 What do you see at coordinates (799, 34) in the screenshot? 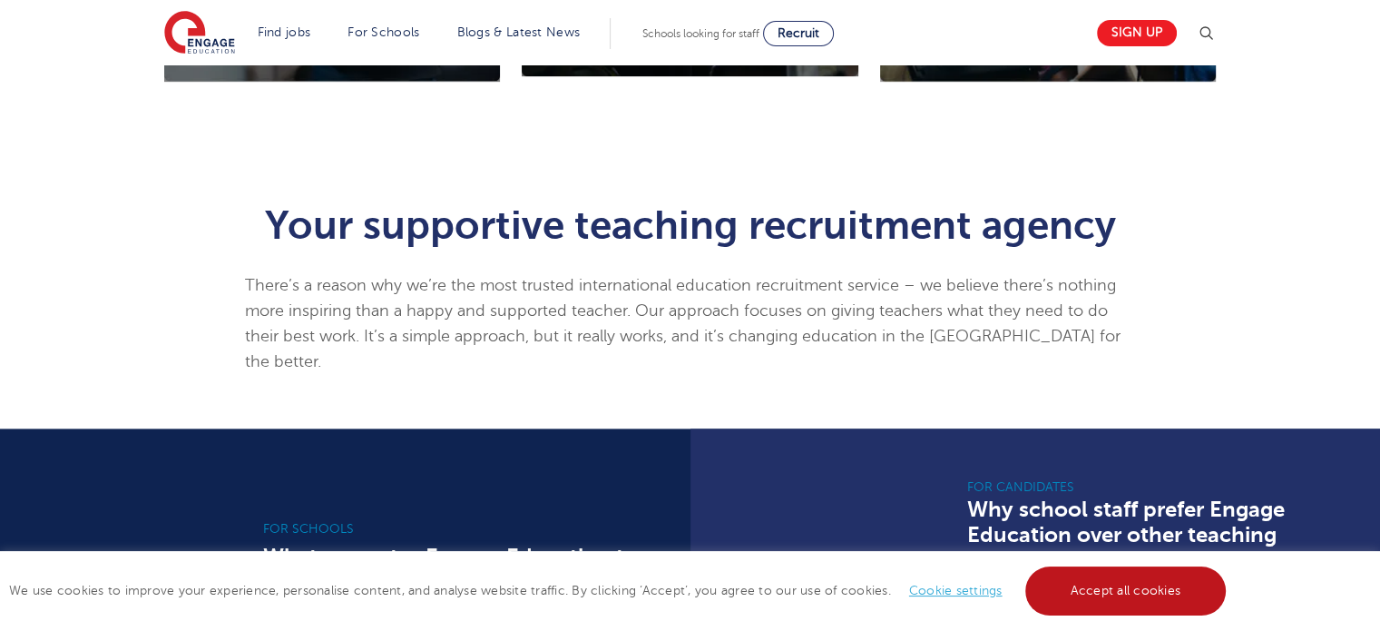
I see `a: Recruit` at bounding box center [799, 34].